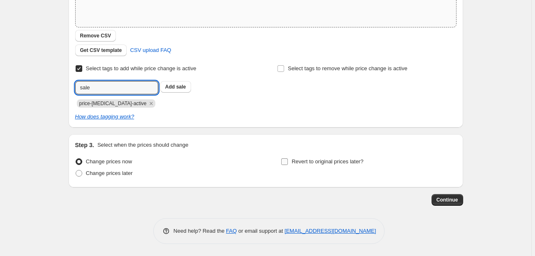 The width and height of the screenshot is (535, 256). Describe the element at coordinates (170, 87) in the screenshot. I see `b: Add` at that location.